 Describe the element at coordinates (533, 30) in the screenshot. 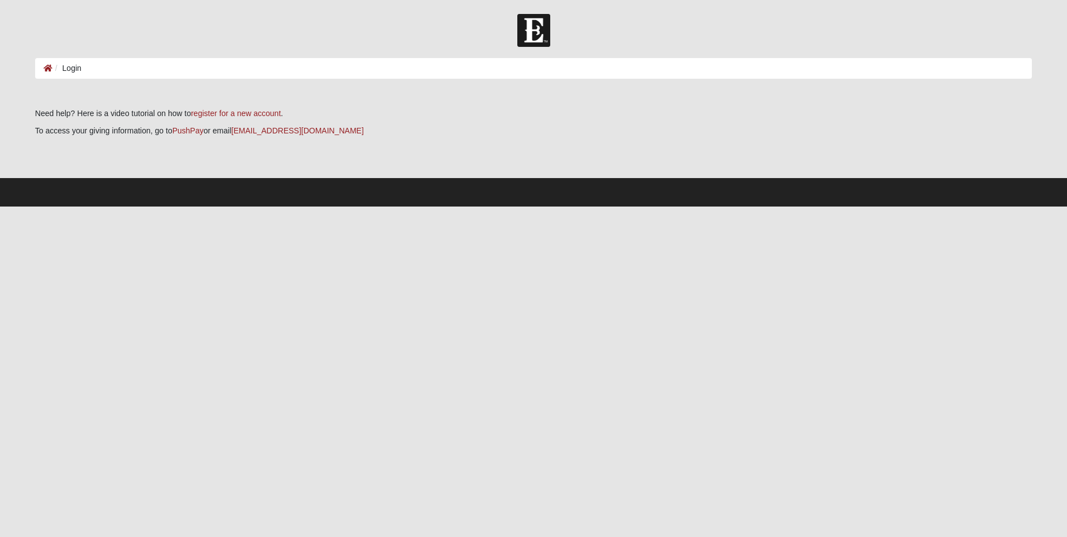

I see `img: Church of Eleven22 Logo` at that location.